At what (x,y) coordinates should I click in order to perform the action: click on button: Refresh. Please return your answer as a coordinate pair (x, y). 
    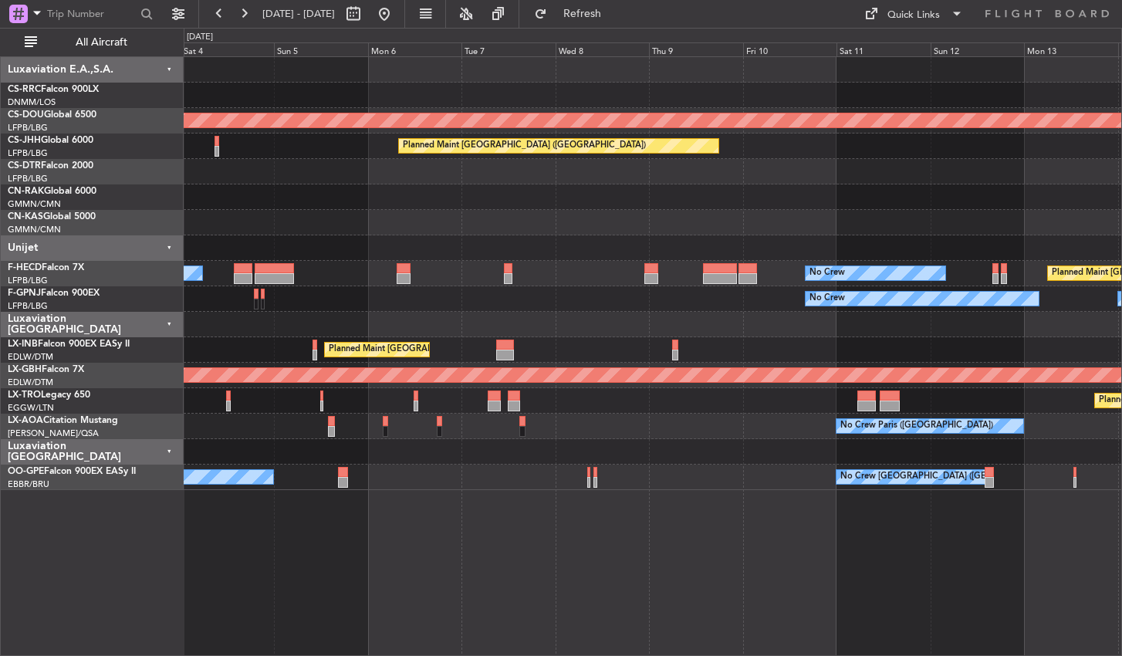
    Looking at the image, I should click on (573, 14).